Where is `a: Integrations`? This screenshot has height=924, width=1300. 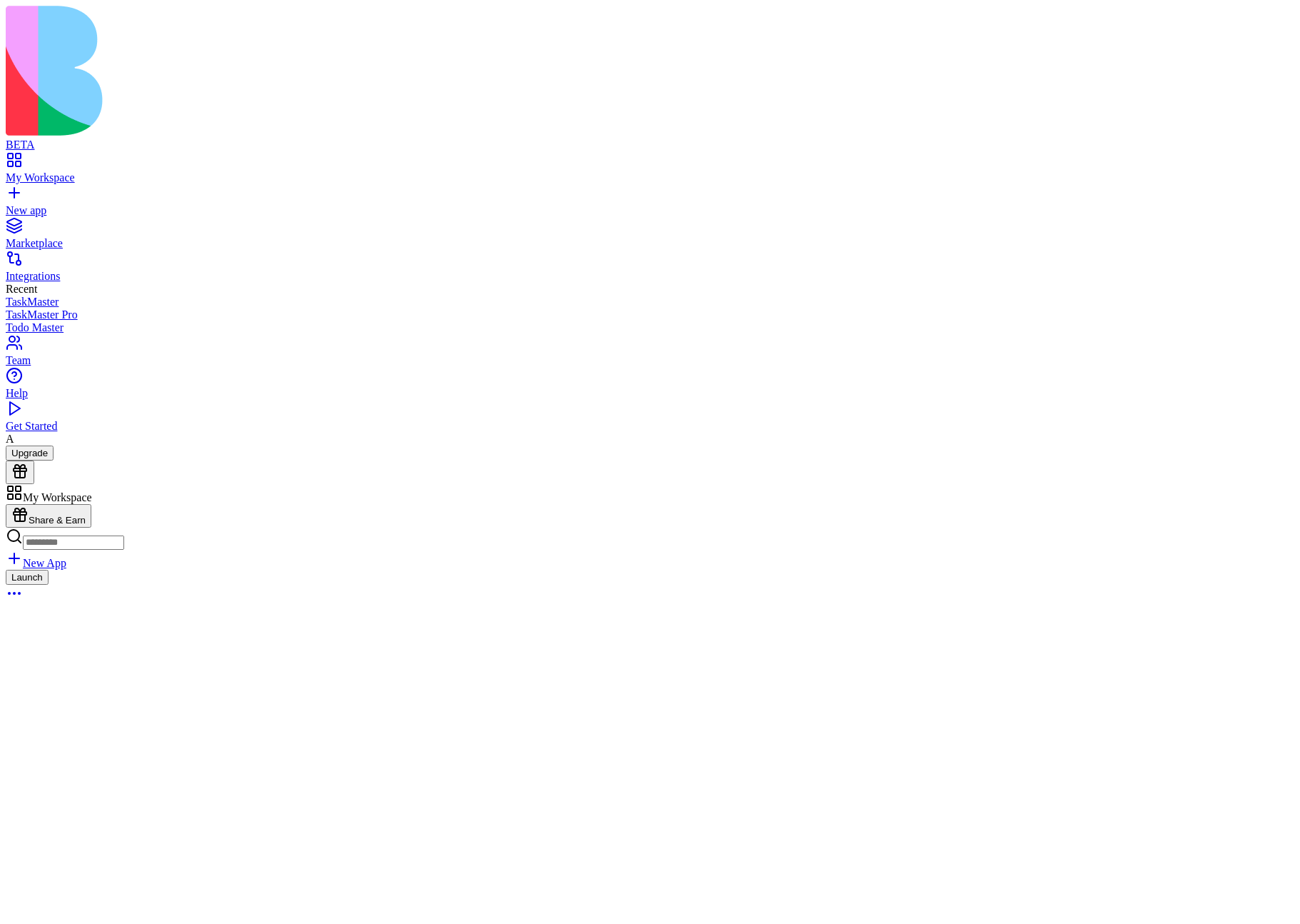
a: Integrations is located at coordinates (650, 270).